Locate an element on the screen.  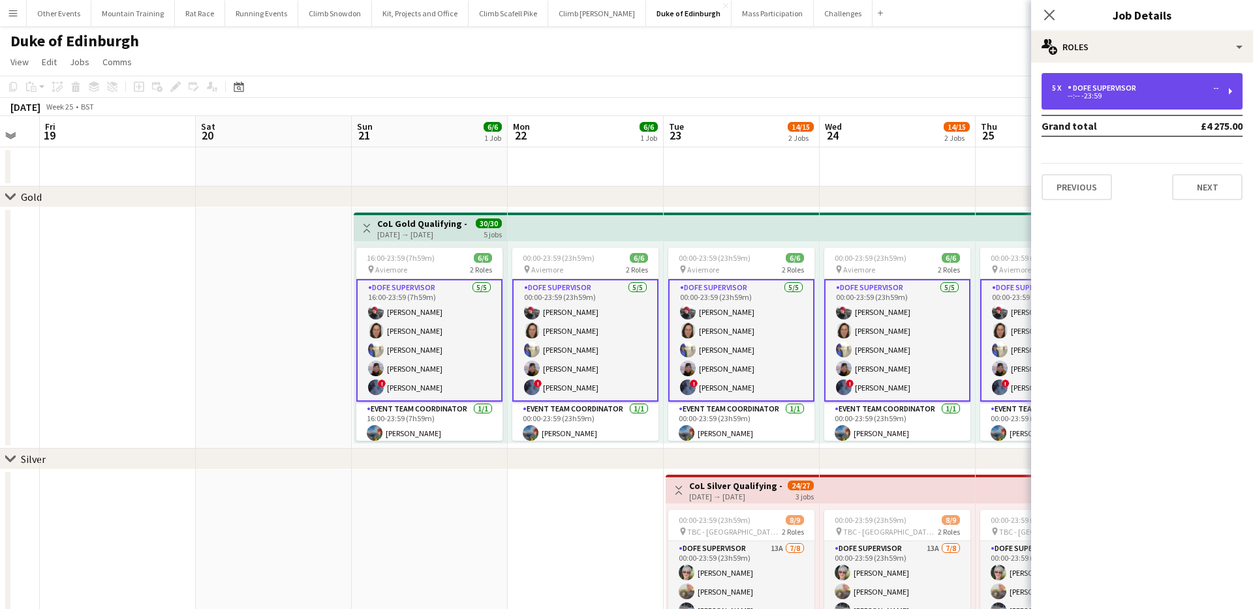
div: Silver is located at coordinates (33, 459).